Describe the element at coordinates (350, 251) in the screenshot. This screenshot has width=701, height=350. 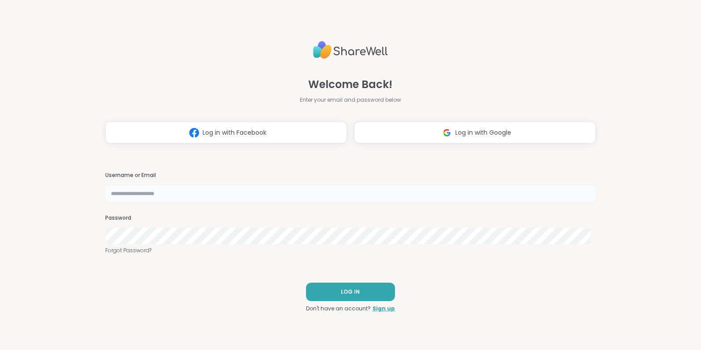
I see `a: Forgot Password?` at that location.